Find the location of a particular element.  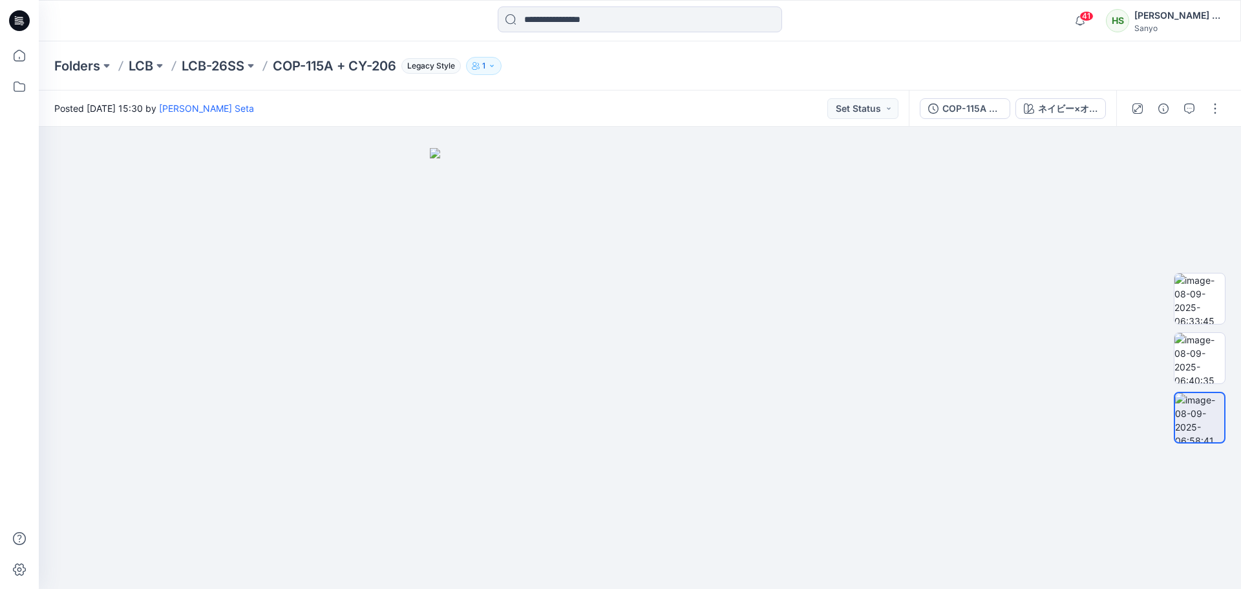

div: HS is located at coordinates (1118, 21).